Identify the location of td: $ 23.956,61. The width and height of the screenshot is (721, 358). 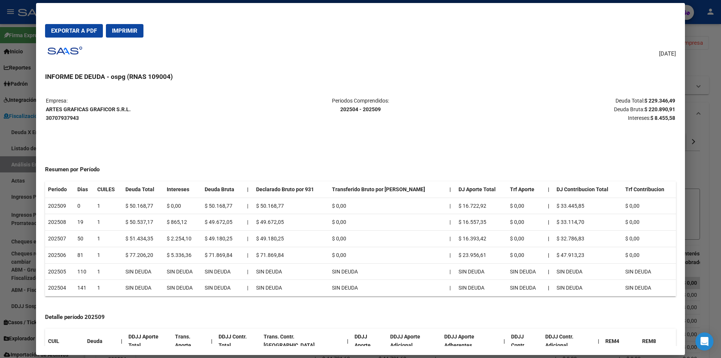
(481, 255).